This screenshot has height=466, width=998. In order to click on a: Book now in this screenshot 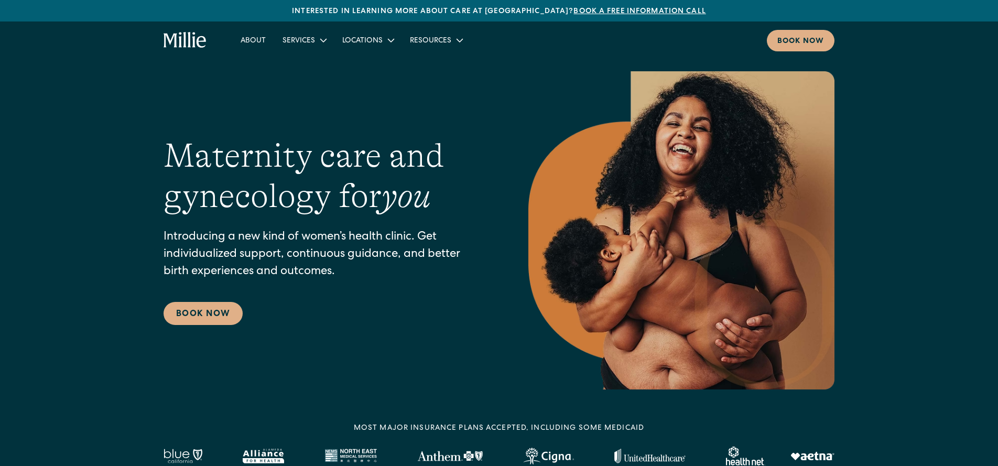, I will do `click(801, 40)`.